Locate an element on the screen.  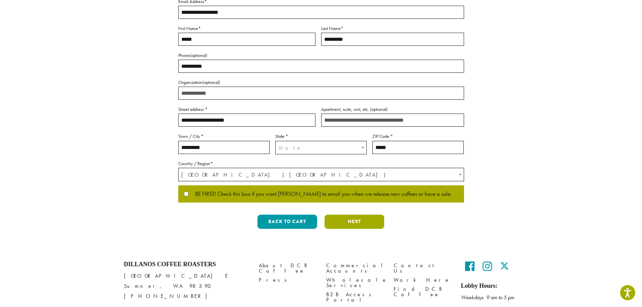
label: State is located at coordinates (321, 136).